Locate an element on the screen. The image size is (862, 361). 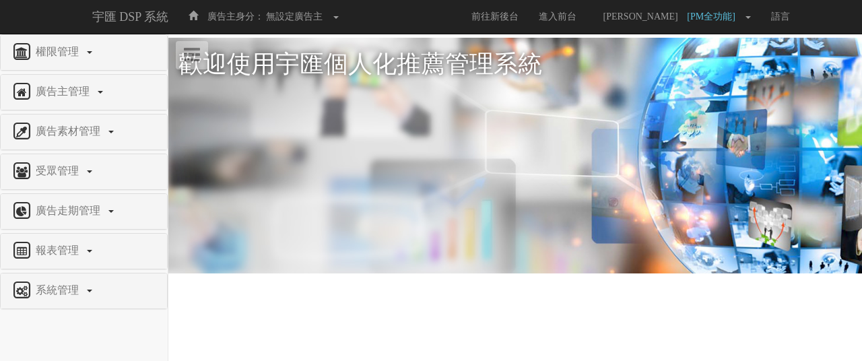
a: 廣告走期管理 is located at coordinates (83, 211).